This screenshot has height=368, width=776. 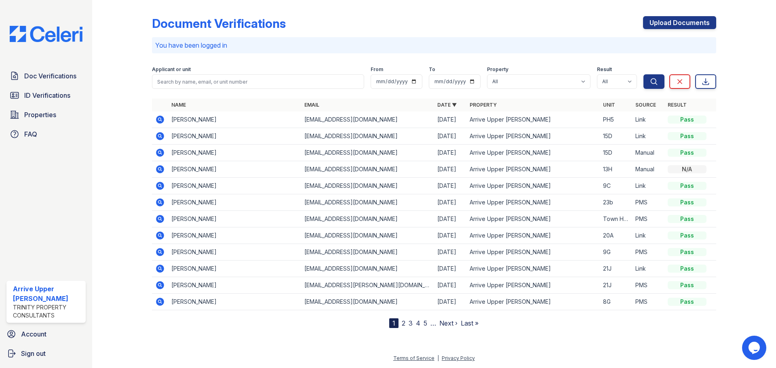 What do you see at coordinates (679, 23) in the screenshot?
I see `a: Upload Documents` at bounding box center [679, 23].